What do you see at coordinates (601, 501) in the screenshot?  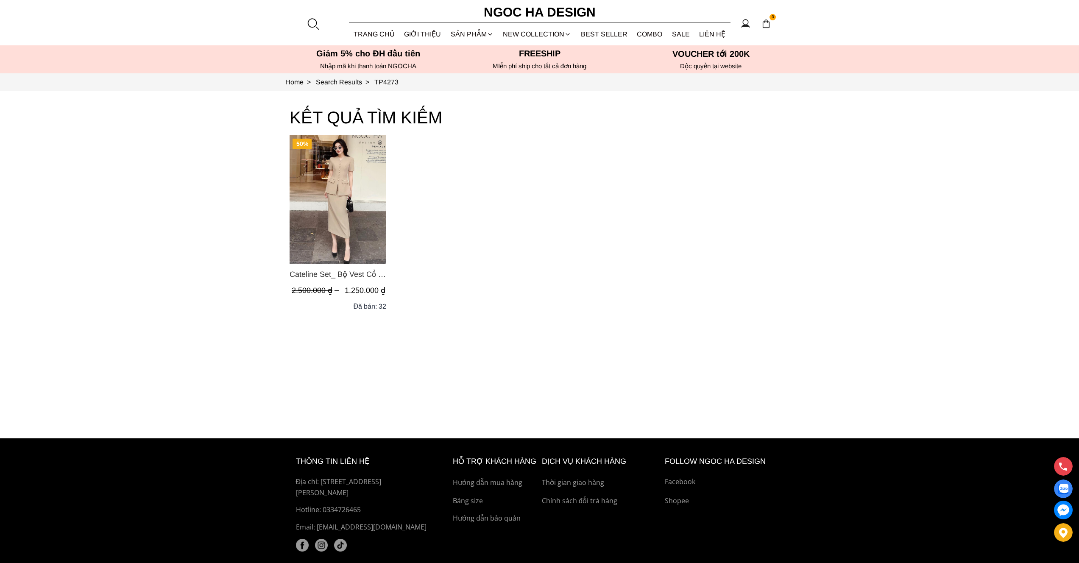 I see `p: Chính sách đổi trả hàng` at bounding box center [601, 501].